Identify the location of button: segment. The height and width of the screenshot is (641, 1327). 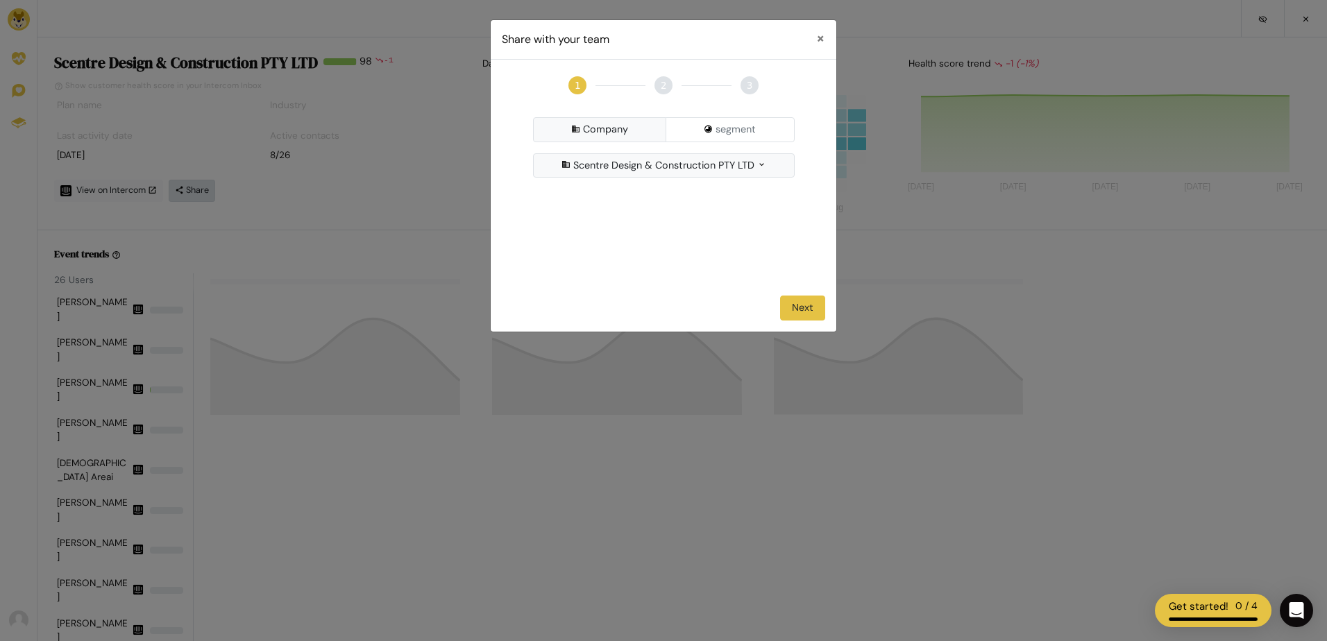
(730, 130).